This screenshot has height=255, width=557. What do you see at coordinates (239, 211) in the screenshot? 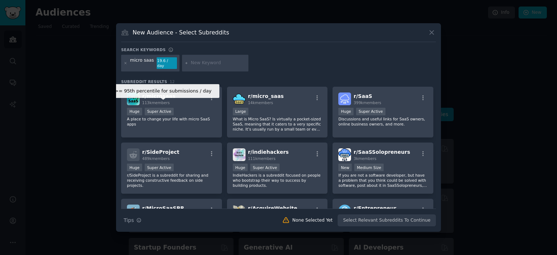
I see `img: AcquireWebsite` at bounding box center [239, 211].